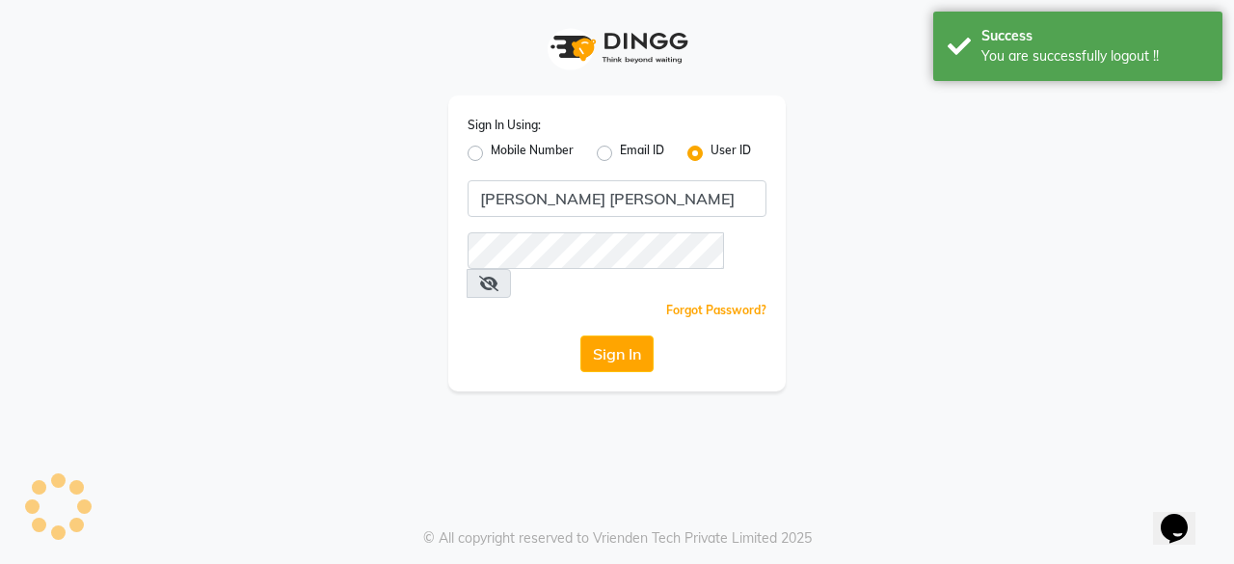  What do you see at coordinates (731, 153) in the screenshot?
I see `label: User ID` at bounding box center [731, 153].